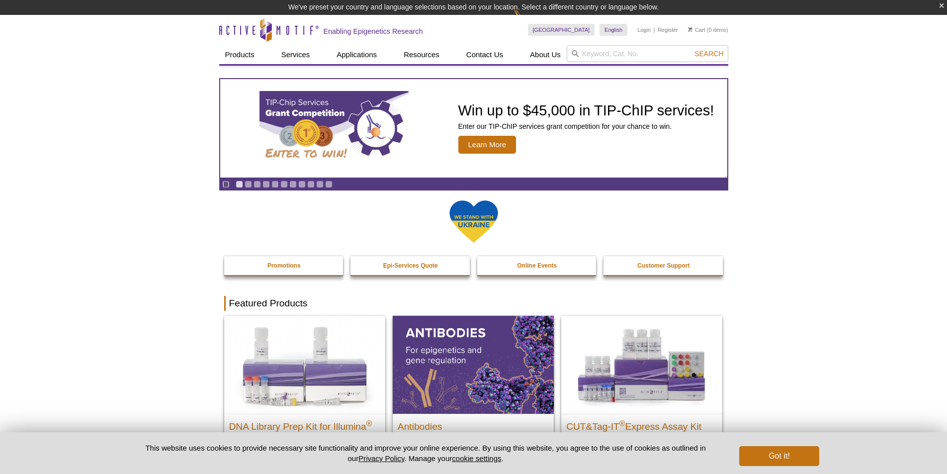 The height and width of the screenshot is (474, 947). What do you see at coordinates (690, 29) in the screenshot?
I see `img: Your Cart` at bounding box center [690, 29].